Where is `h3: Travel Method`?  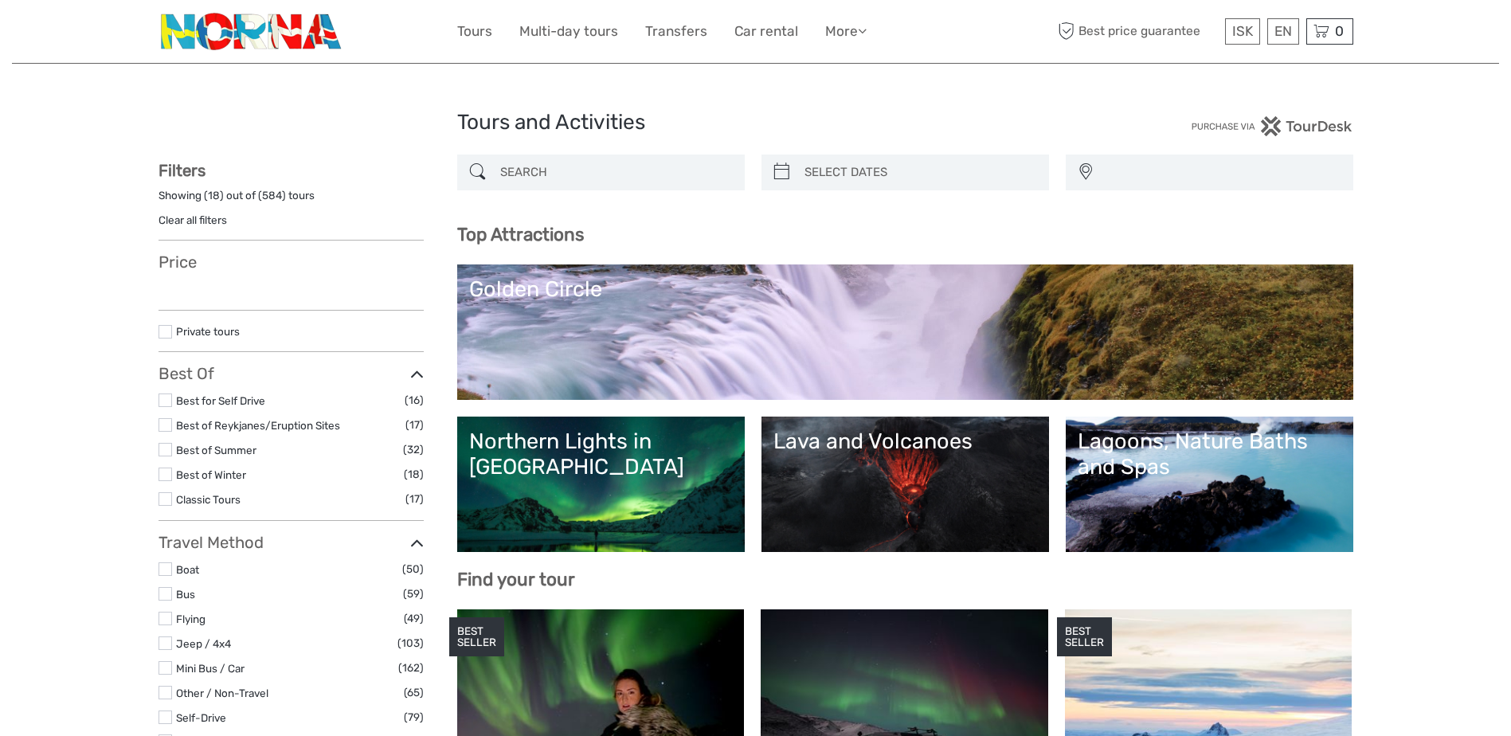 h3: Travel Method is located at coordinates (291, 543).